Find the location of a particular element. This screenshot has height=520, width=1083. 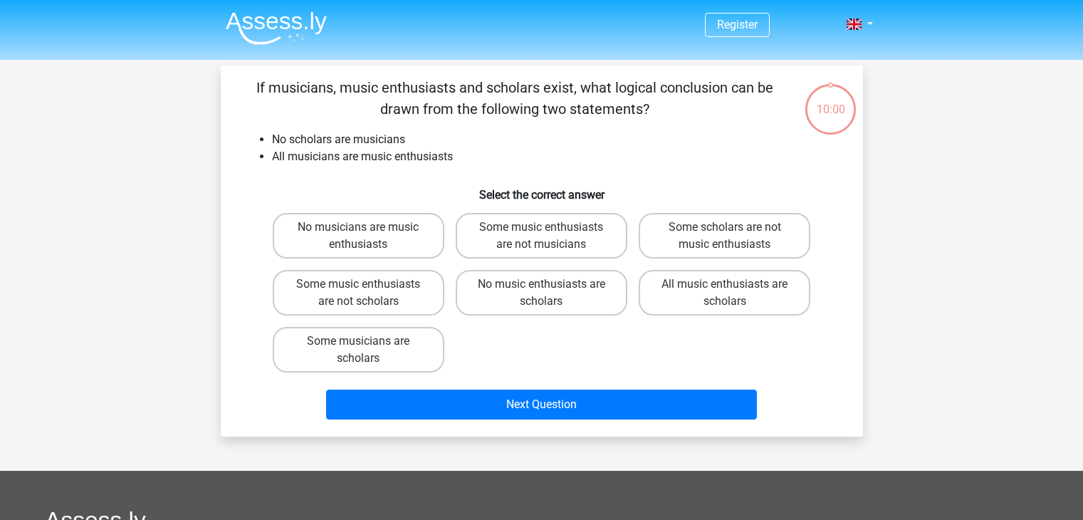

div: 10:00 is located at coordinates (831, 100).